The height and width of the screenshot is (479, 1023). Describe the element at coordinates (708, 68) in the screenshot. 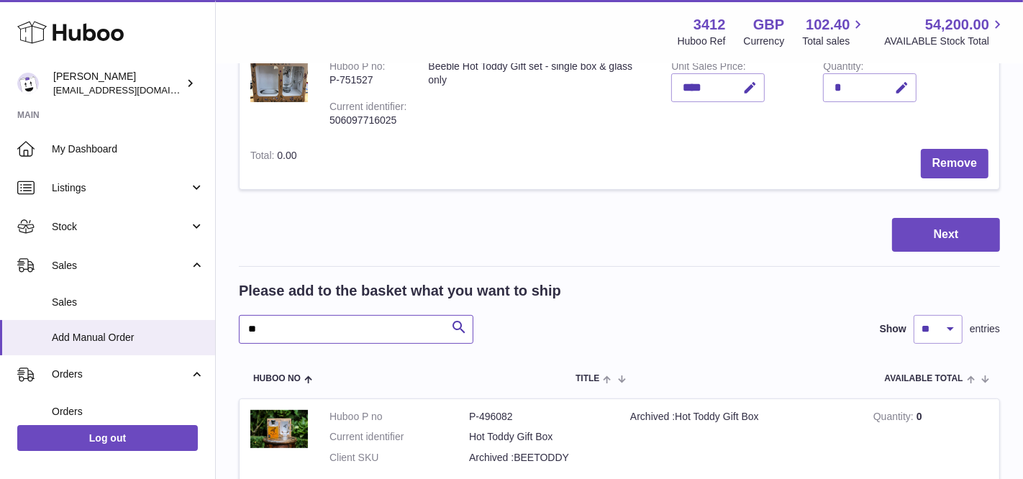

I see `label: Unit Sales Price` at that location.